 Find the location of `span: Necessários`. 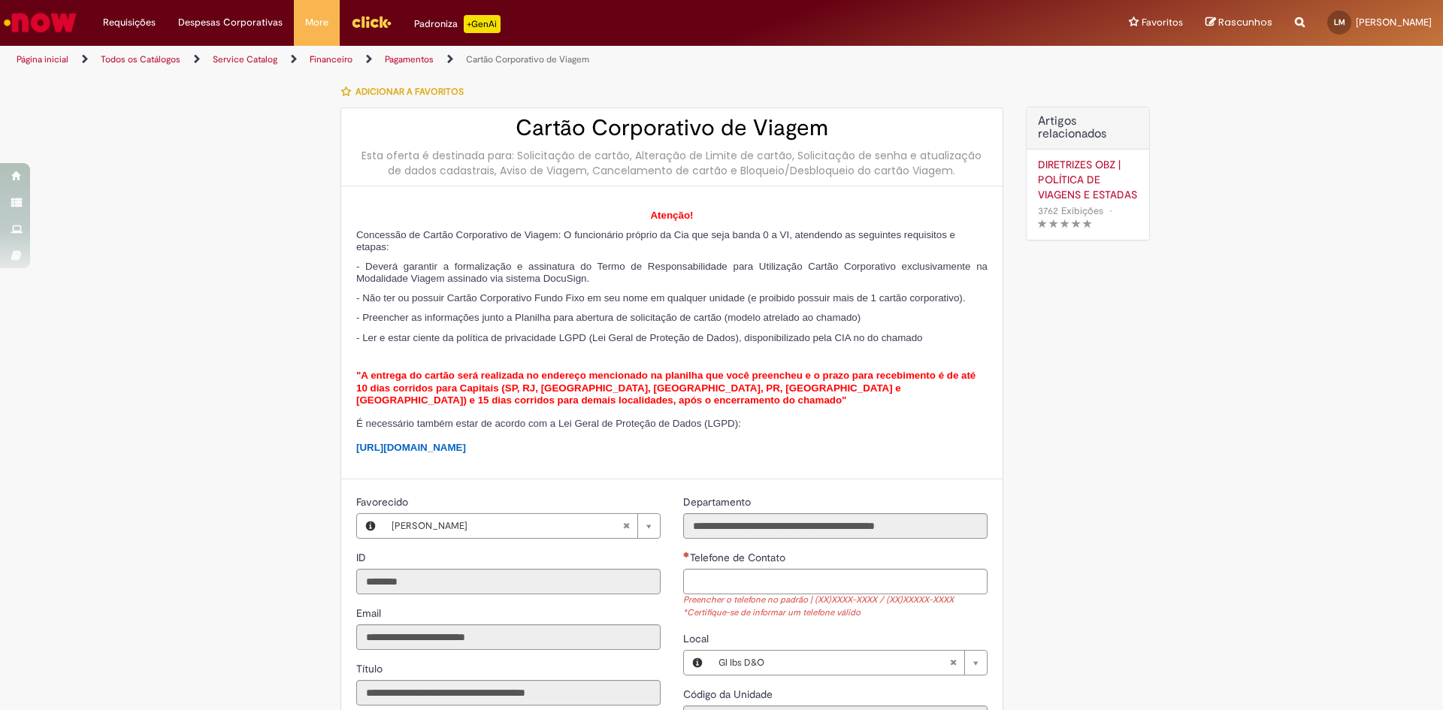

span: Necessários is located at coordinates (686, 555).